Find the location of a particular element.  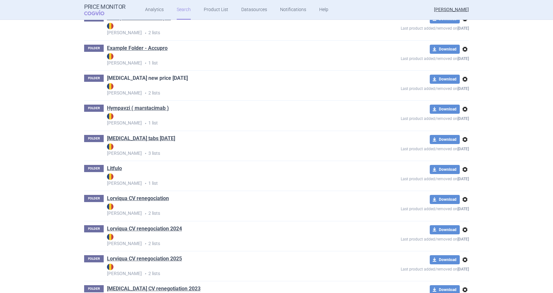

h1: Lorviqua CV renegociation 2024 is located at coordinates (145, 230).